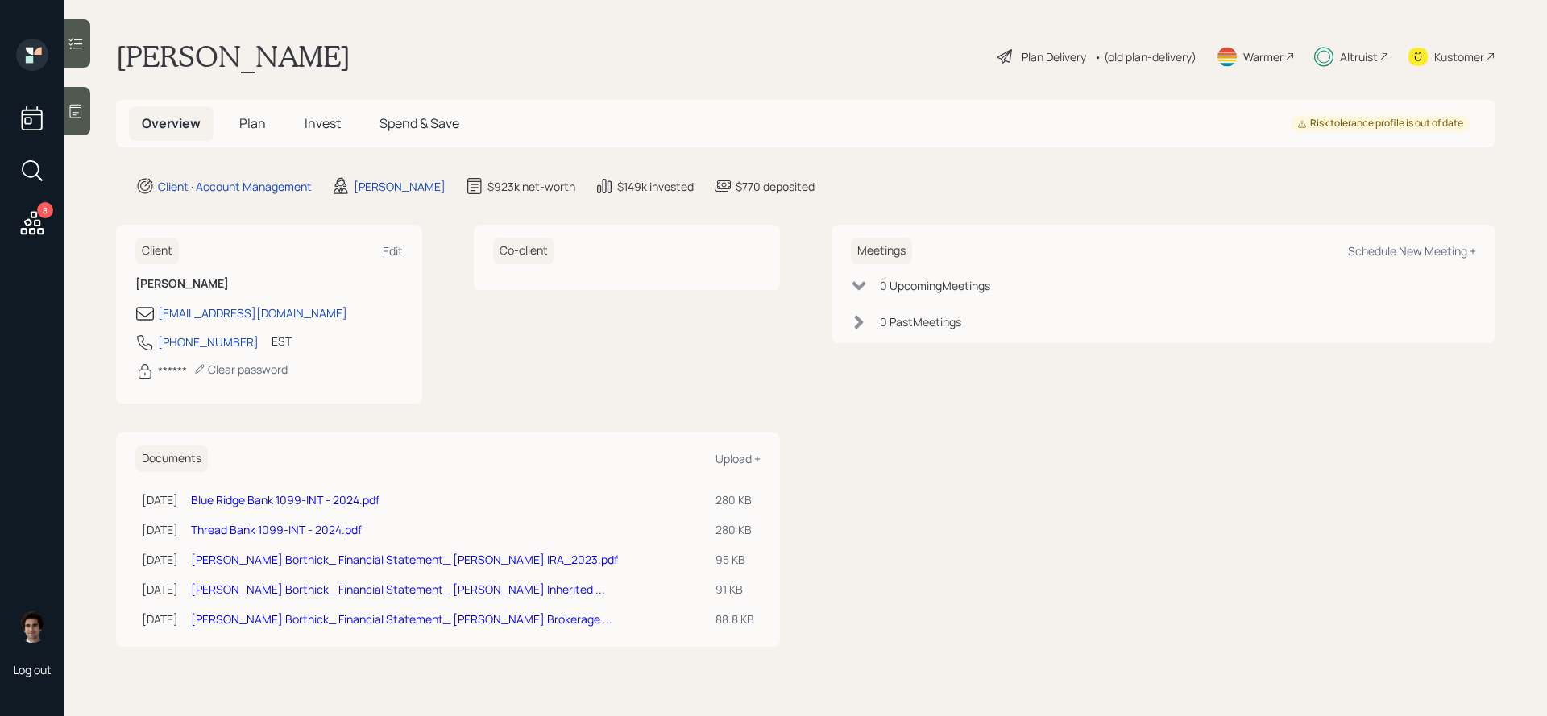 This screenshot has width=1547, height=716. Describe the element at coordinates (775, 186) in the screenshot. I see `div: $770 deposited` at that location.